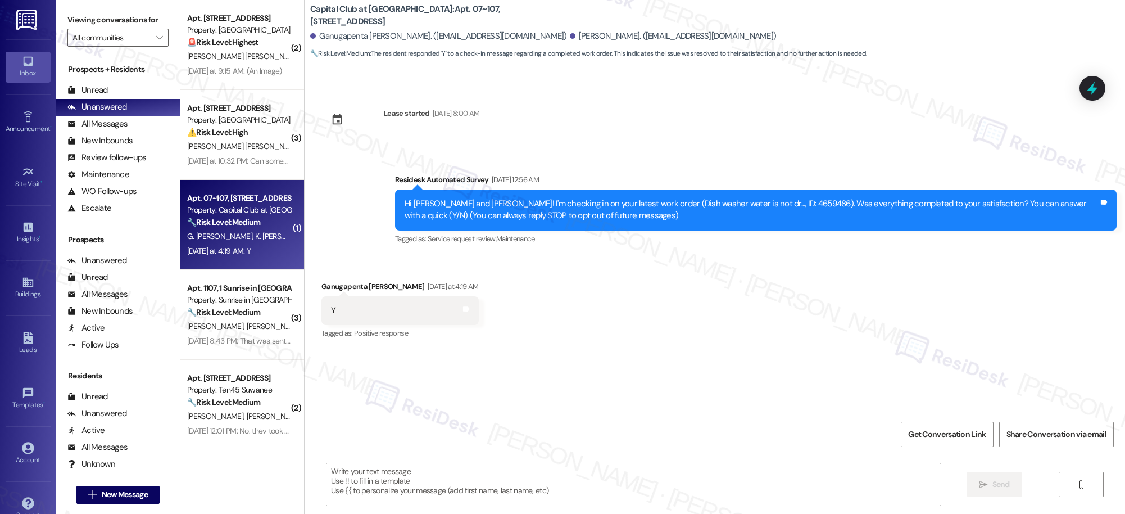  Describe the element at coordinates (217, 132) in the screenshot. I see `strong: ⚠️ Risk Level: High` at that location.